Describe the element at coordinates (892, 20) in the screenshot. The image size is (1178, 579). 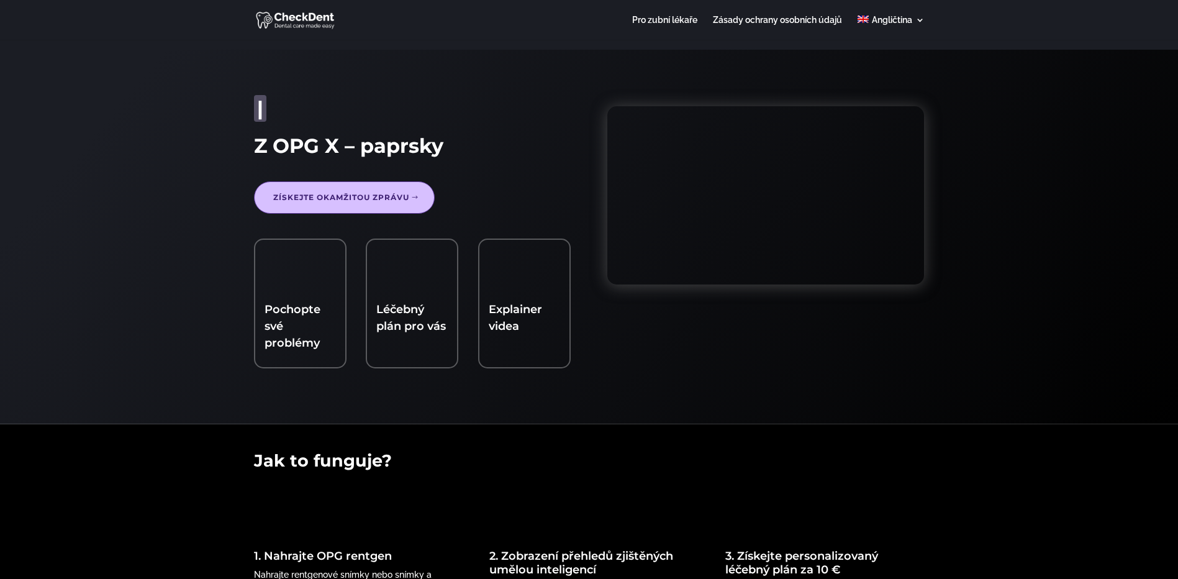
I see `span: Angličtina` at that location.